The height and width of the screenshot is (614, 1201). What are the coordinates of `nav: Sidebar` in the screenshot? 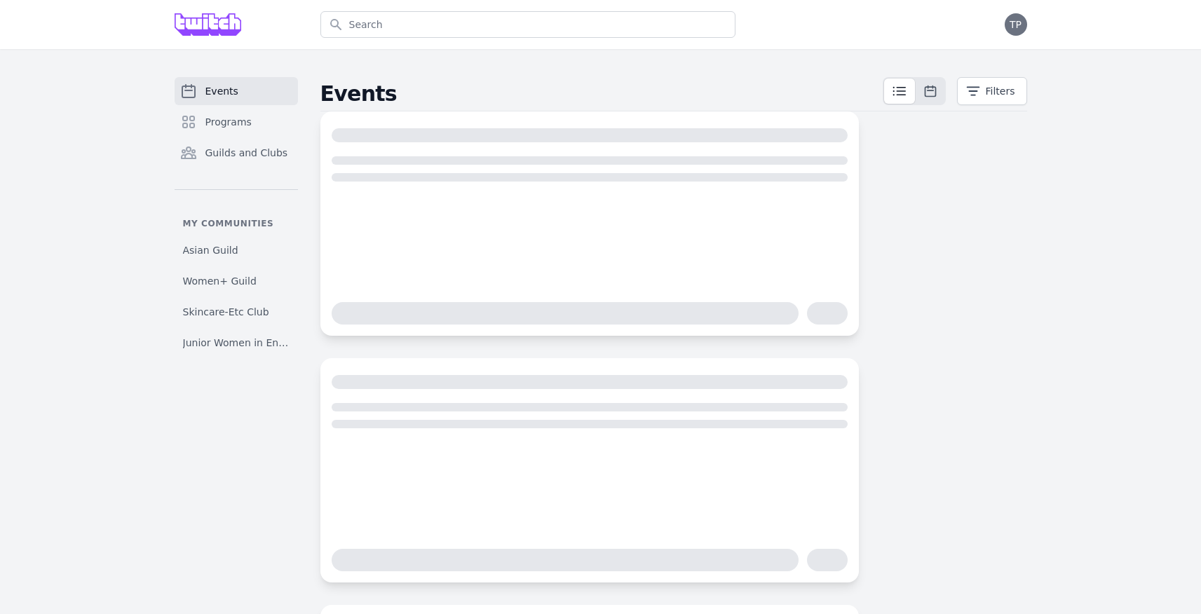 It's located at (236, 216).